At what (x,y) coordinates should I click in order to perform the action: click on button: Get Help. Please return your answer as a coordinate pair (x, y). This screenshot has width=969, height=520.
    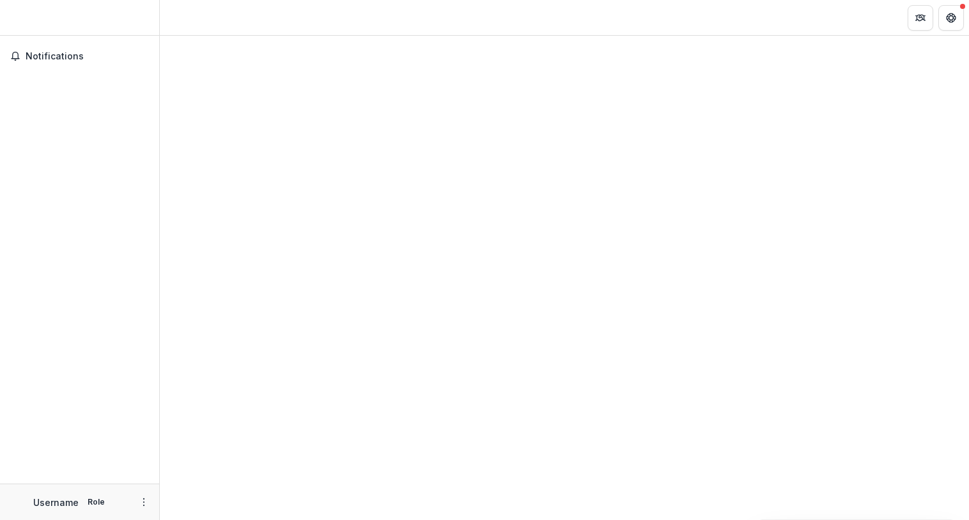
    Looking at the image, I should click on (951, 18).